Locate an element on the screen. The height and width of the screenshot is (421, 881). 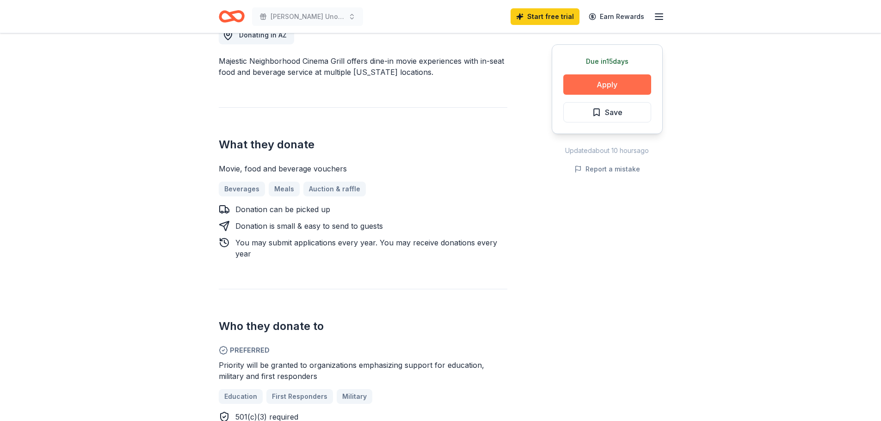
span: Preferred is located at coordinates (363, 351).